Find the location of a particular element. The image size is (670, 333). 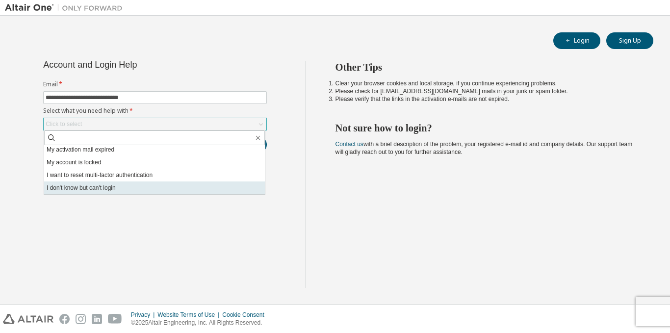

img: altair_logo.svg is located at coordinates (28, 319).